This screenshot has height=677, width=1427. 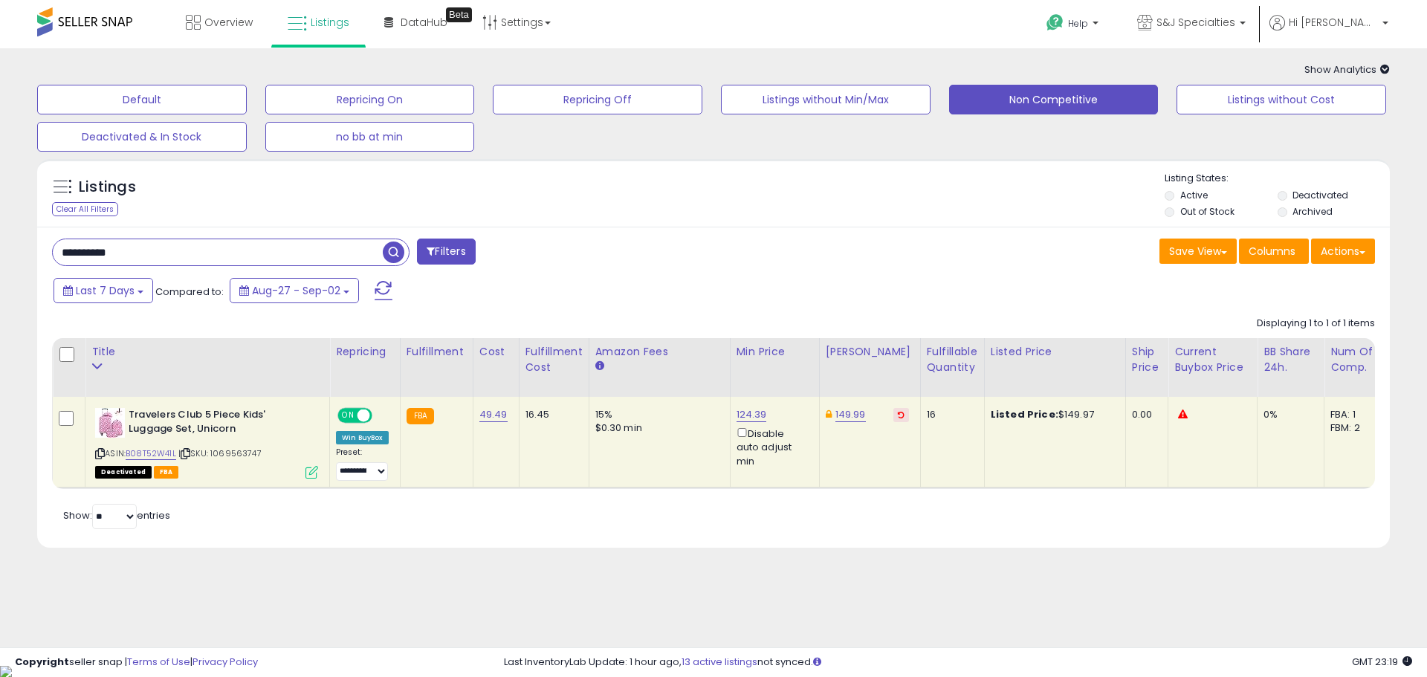 I want to click on label: Out of Stock, so click(x=1207, y=211).